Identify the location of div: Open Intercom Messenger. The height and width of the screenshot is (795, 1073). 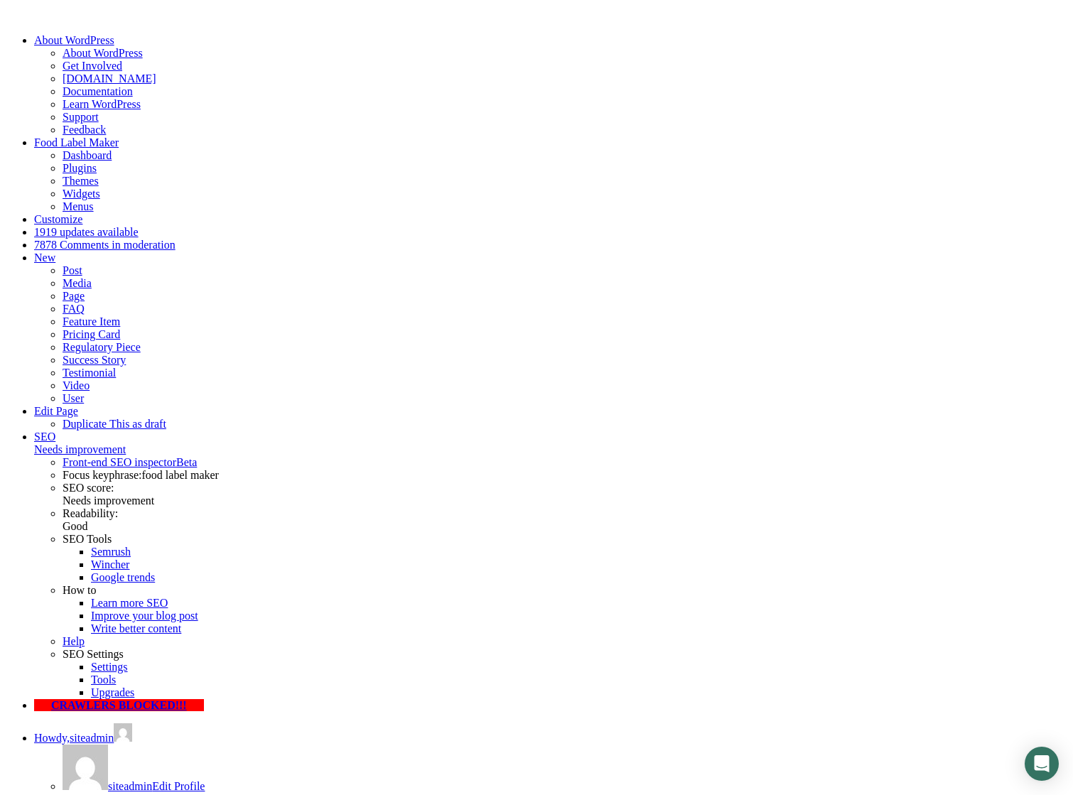
(1042, 764).